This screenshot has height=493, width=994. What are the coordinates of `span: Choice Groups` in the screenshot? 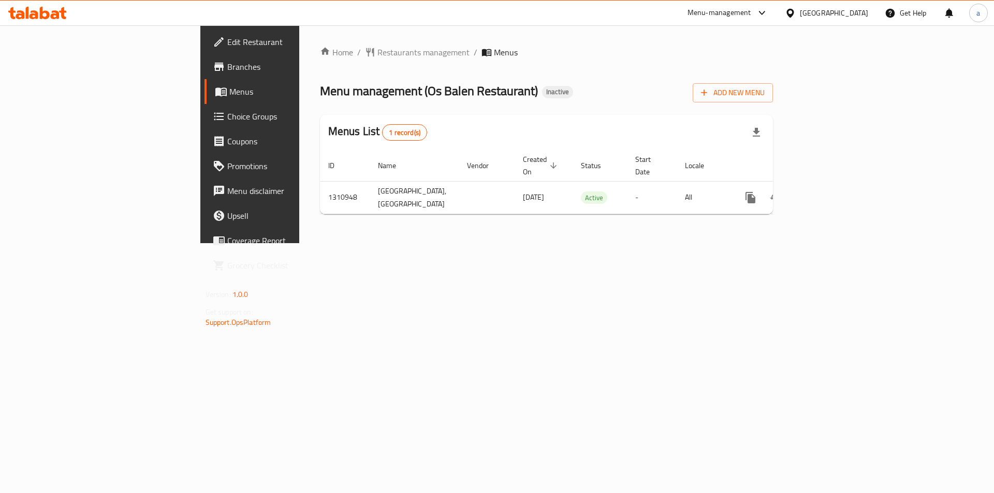 It's located at (293, 117).